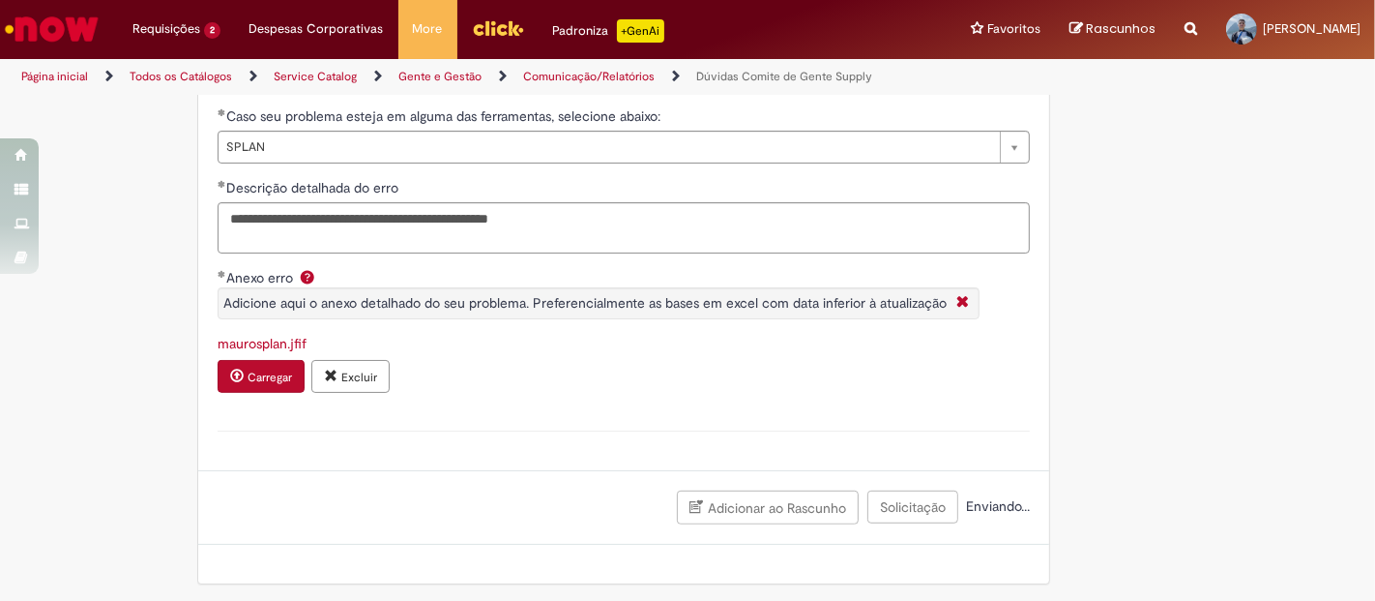  I want to click on img: click_logo_yellow_360x200.png, so click(498, 28).